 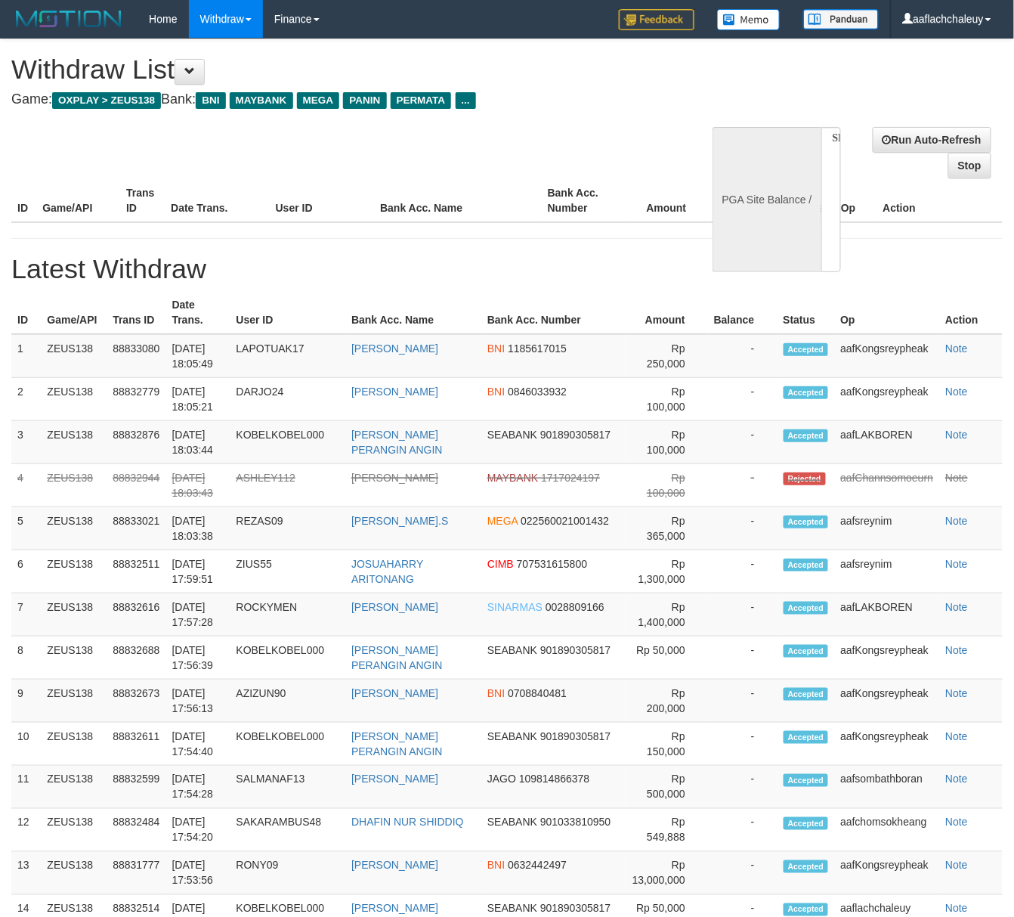 I want to click on span: OXPLAY > ZEUS138, so click(x=107, y=101).